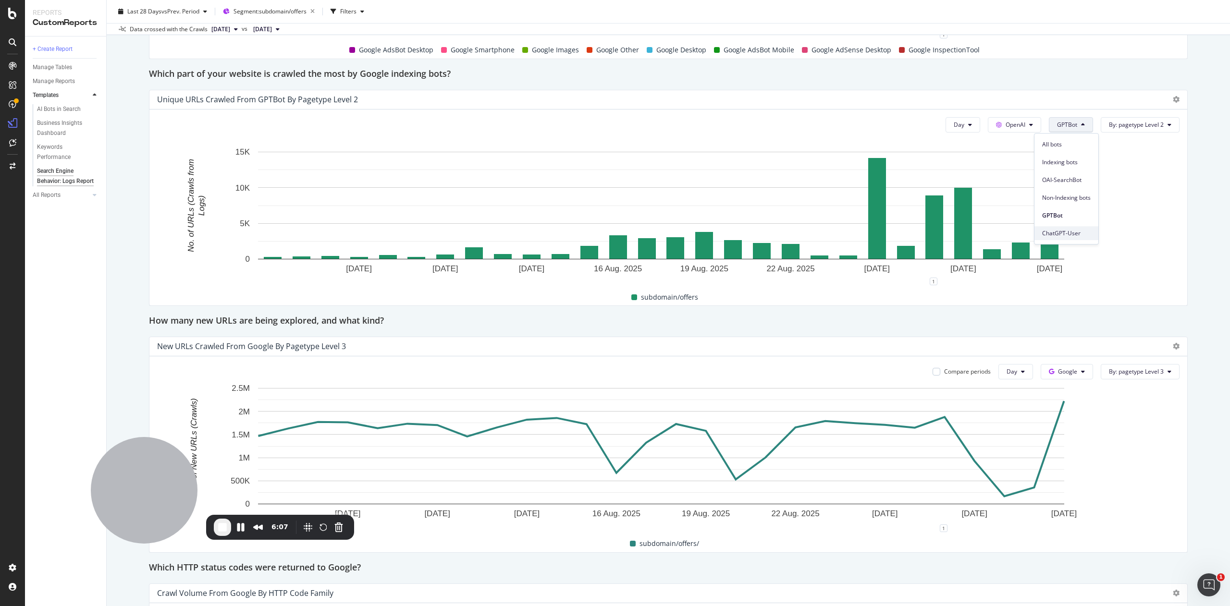 The image size is (1230, 606). Describe the element at coordinates (266, 321) in the screenshot. I see `h2: How many new URLs are being explored, and what kind?` at that location.